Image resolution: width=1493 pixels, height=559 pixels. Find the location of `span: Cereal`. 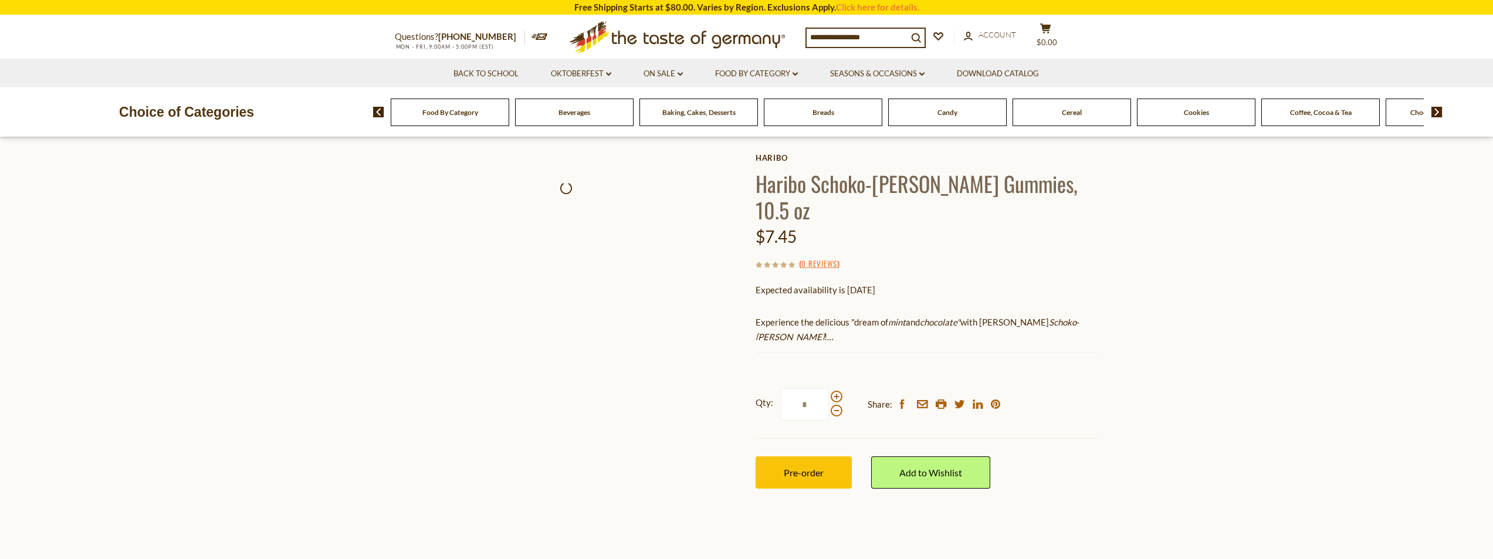

span: Cereal is located at coordinates (1072, 112).